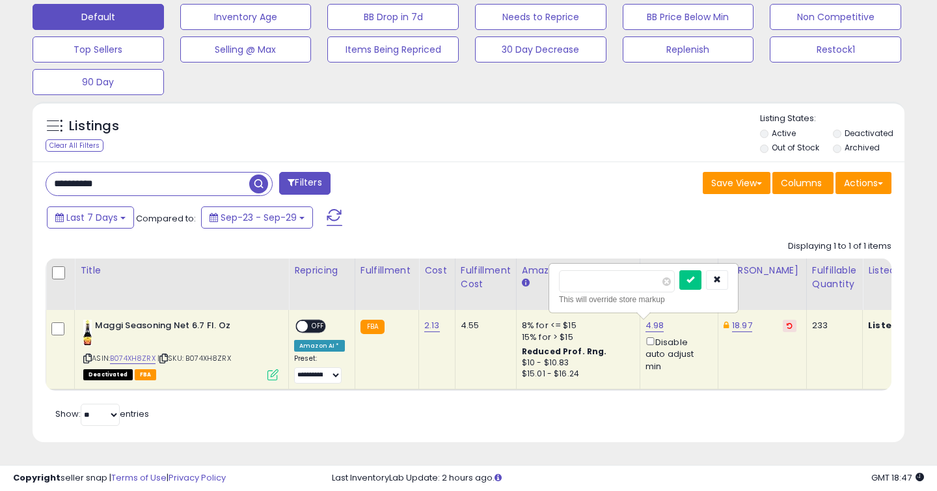 The width and height of the screenshot is (937, 491). Describe the element at coordinates (87, 332) in the screenshot. I see `img: 41E1xEI6kPL._SL40_.jpg` at that location.